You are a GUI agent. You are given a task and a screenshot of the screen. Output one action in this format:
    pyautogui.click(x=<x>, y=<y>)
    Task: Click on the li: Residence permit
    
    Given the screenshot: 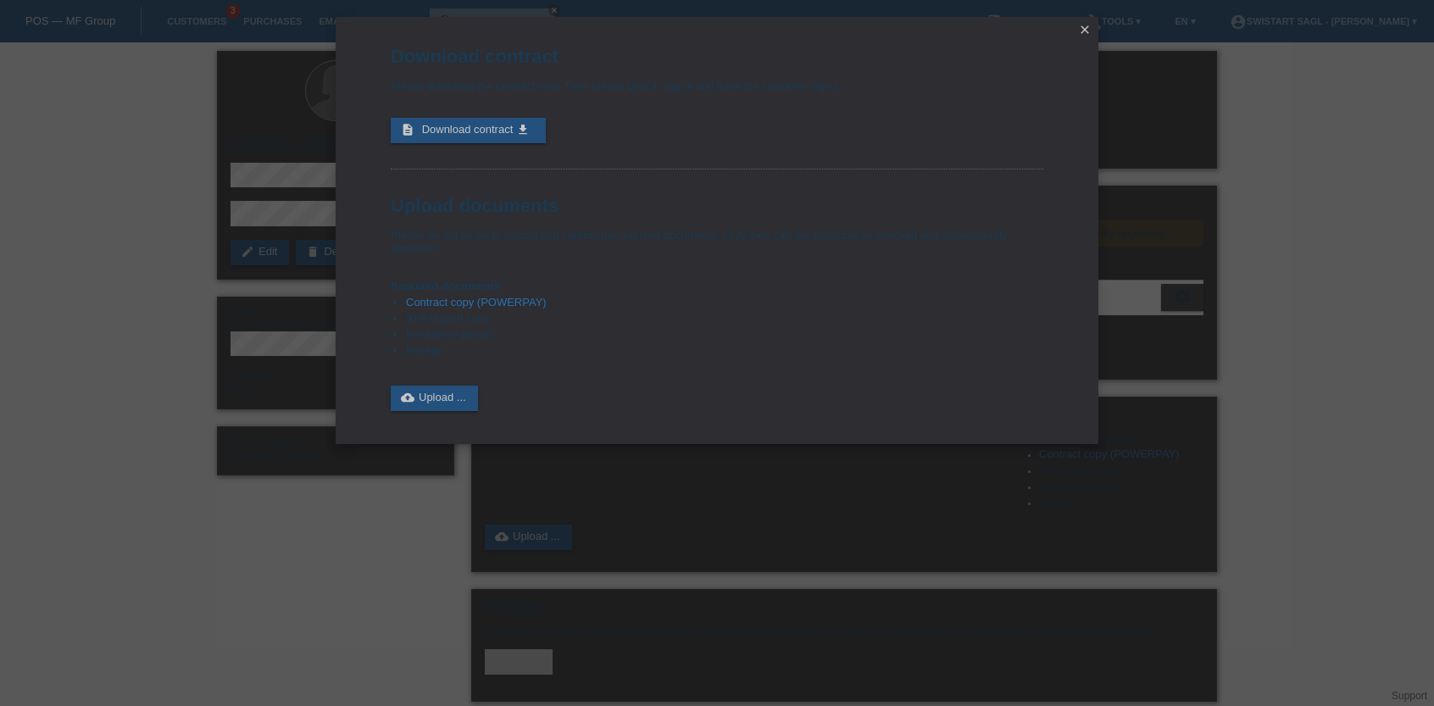 What is the action you would take?
    pyautogui.click(x=725, y=336)
    